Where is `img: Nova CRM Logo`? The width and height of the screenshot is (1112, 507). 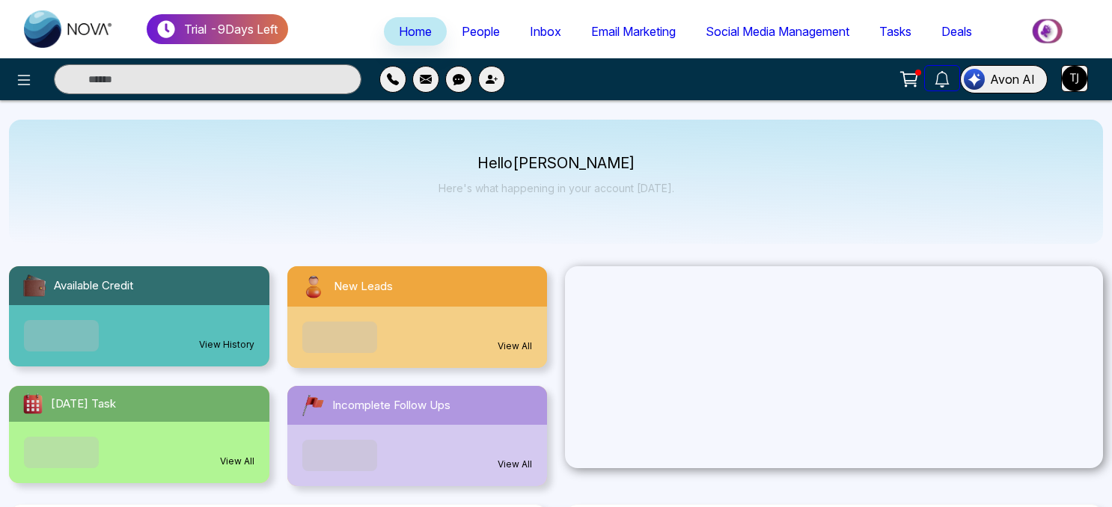 img: Nova CRM Logo is located at coordinates (69, 29).